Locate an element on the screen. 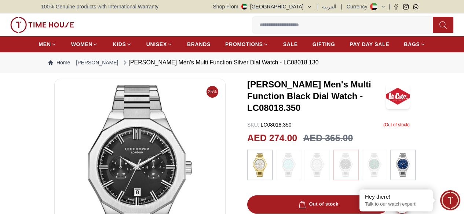 The image size is (464, 214). span: PAY DAY SALE is located at coordinates (369, 44).